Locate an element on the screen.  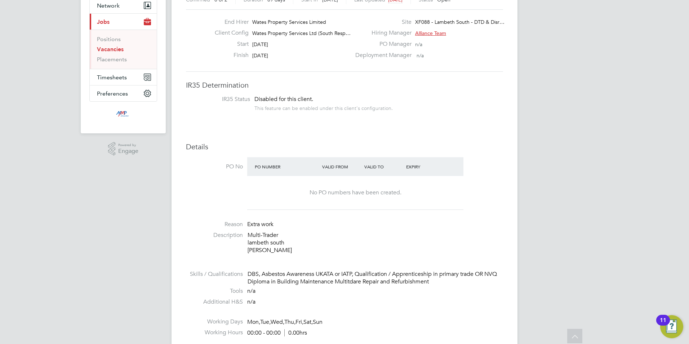
span: Sun is located at coordinates (317, 322).